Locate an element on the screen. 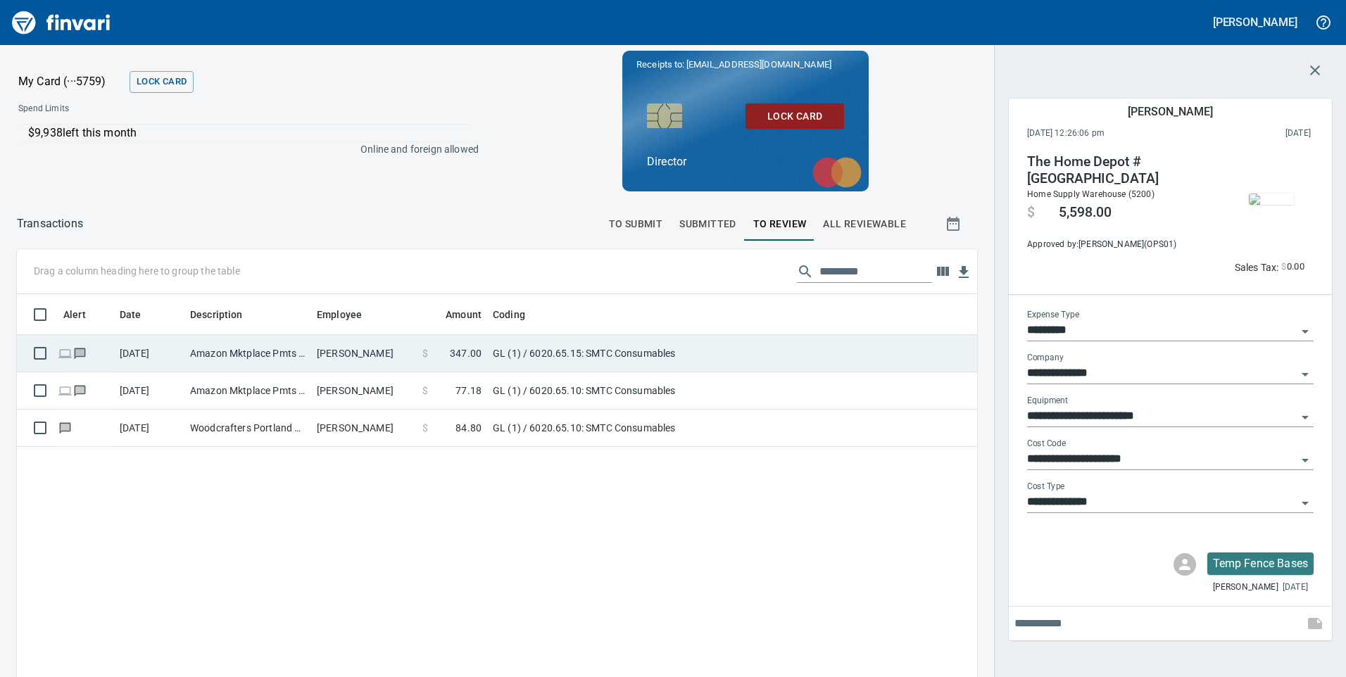 The width and height of the screenshot is (1346, 677). span: 84.80 is located at coordinates (468, 428).